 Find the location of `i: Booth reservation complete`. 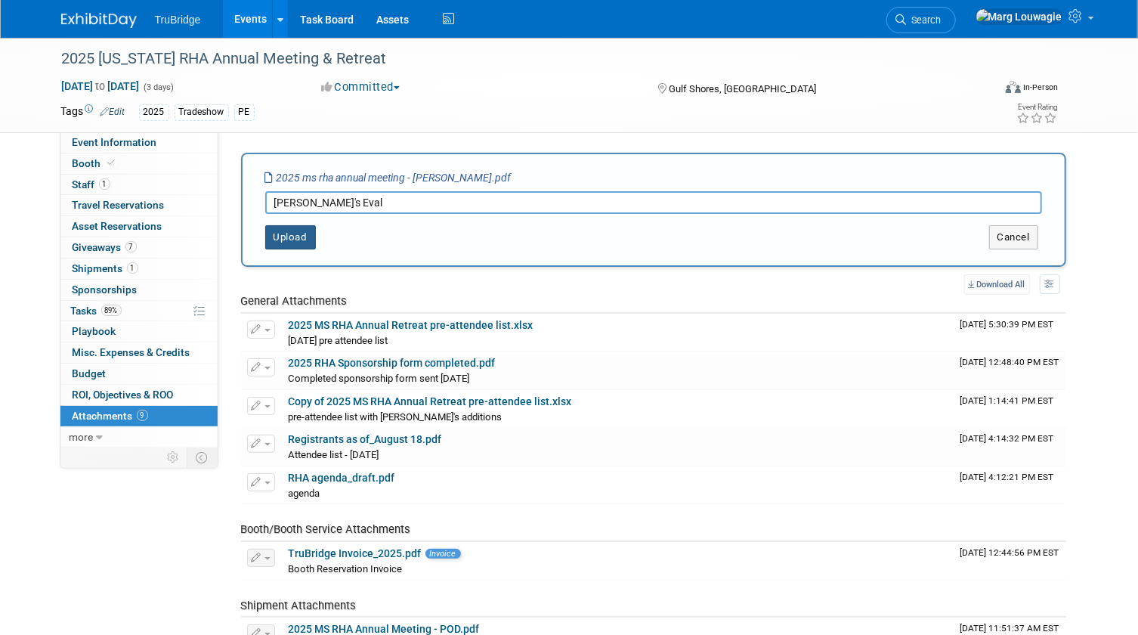

i: Booth reservation complete is located at coordinates (112, 162).